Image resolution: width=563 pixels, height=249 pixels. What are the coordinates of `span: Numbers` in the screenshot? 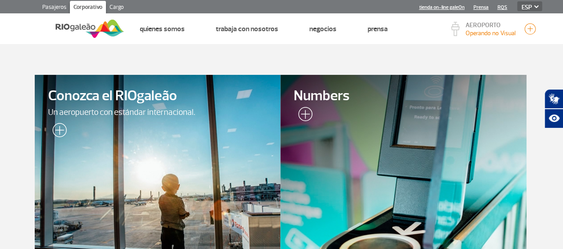 It's located at (403, 96).